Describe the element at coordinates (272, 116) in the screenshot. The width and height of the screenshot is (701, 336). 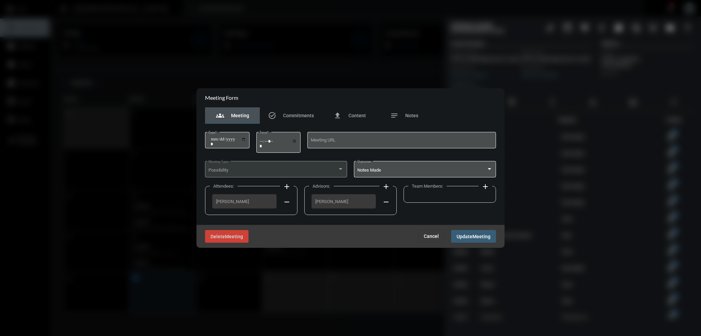
I see `mat-icon: task_alt` at that location.